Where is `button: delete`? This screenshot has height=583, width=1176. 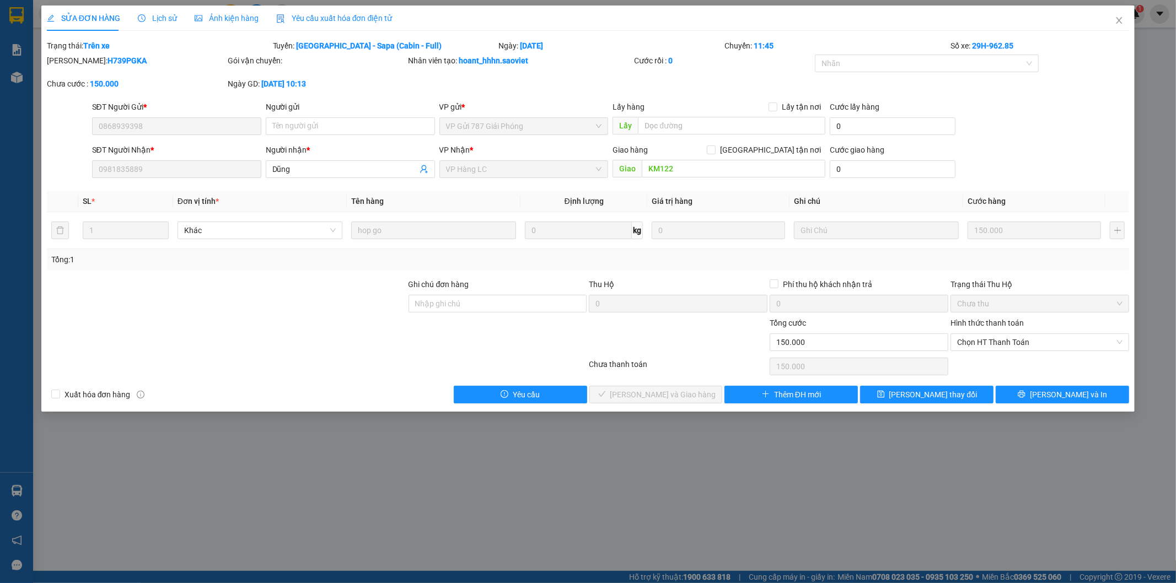 button: delete is located at coordinates (60, 230).